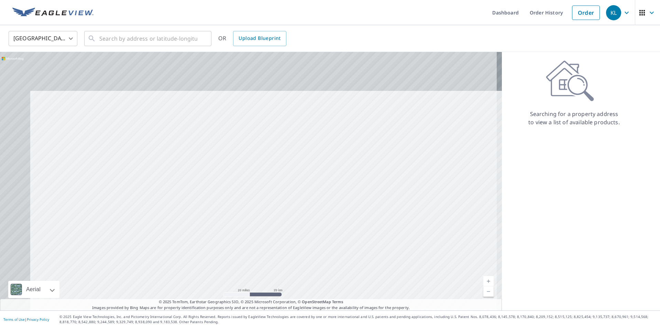 The width and height of the screenshot is (660, 328). What do you see at coordinates (574, 118) in the screenshot?
I see `p: Searching for a property address to view a list of available products.` at bounding box center [574, 118].